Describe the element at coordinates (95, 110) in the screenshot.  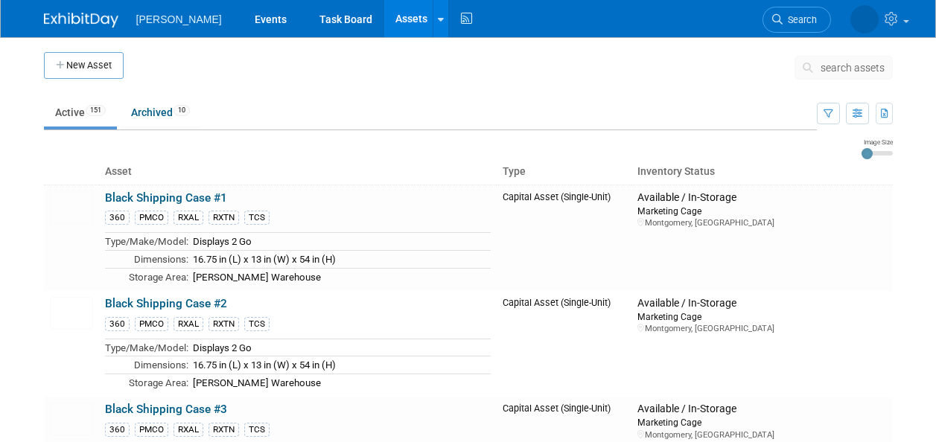
I see `span: 151` at that location.